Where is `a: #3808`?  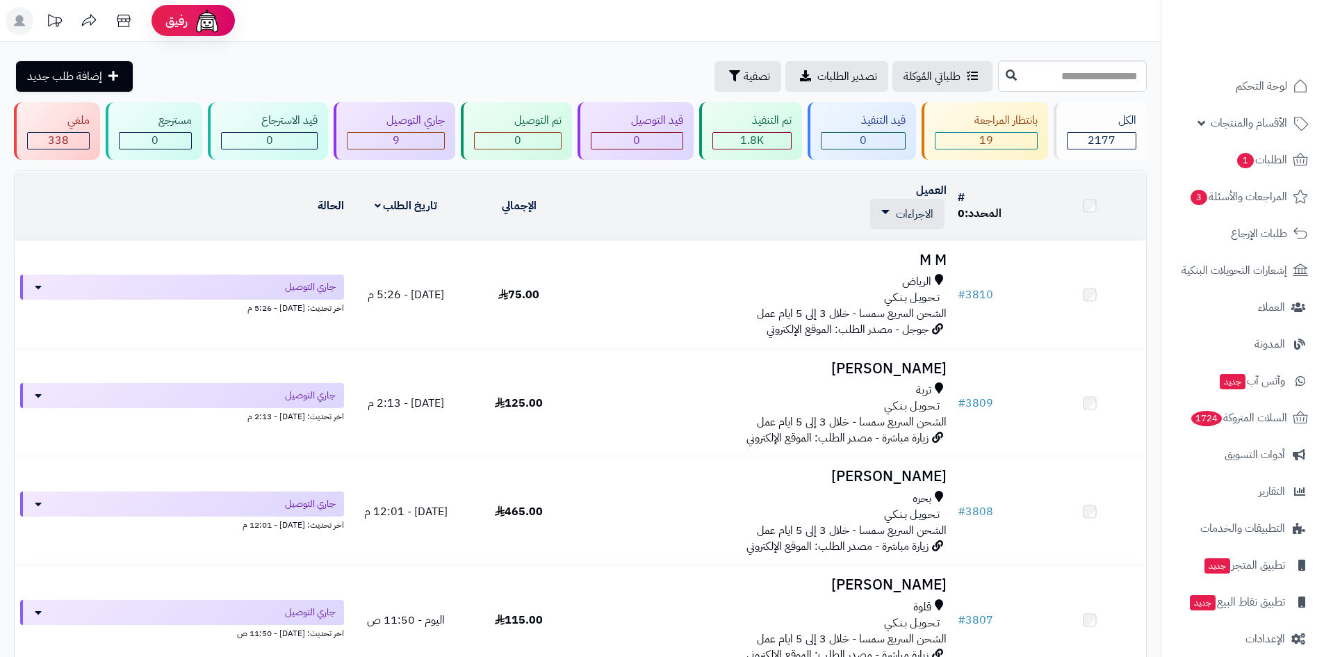 a: #3808 is located at coordinates (975, 511).